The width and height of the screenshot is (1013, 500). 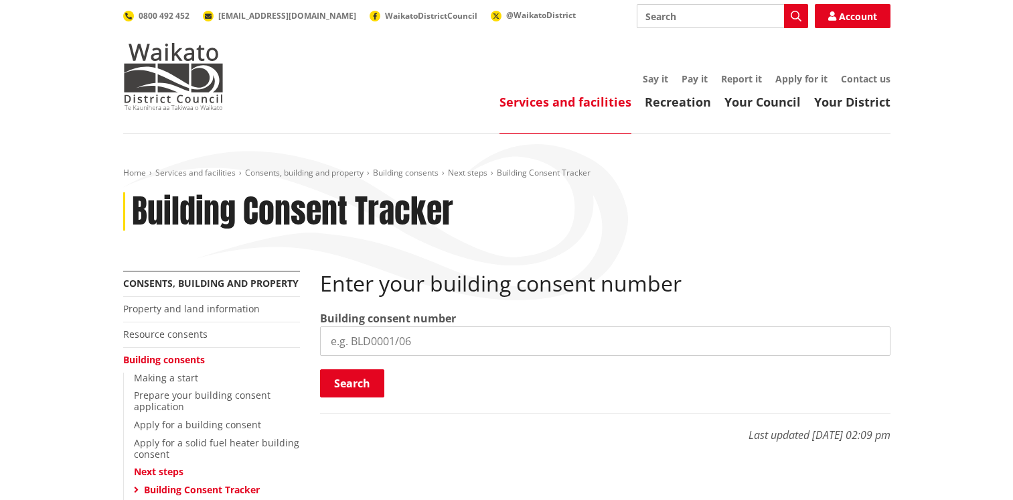 What do you see at coordinates (694, 78) in the screenshot?
I see `a: Pay it` at bounding box center [694, 78].